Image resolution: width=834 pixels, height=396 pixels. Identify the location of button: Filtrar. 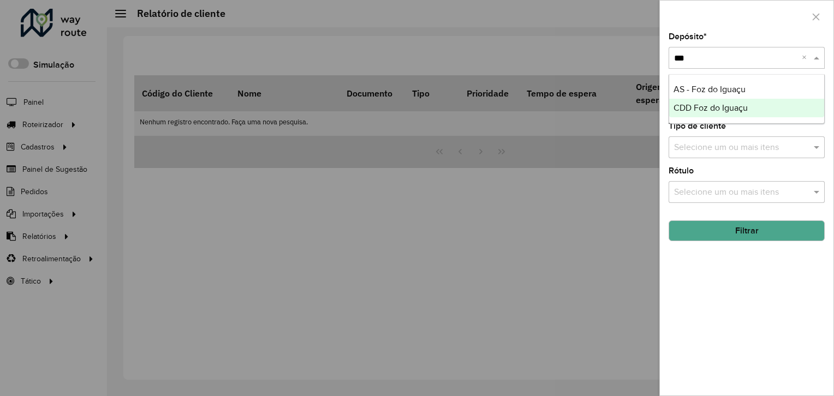
(747, 231).